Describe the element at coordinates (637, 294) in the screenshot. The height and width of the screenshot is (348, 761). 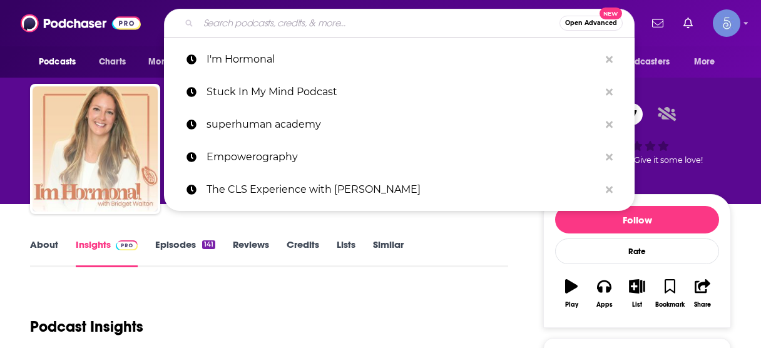
I see `button: List` at that location.